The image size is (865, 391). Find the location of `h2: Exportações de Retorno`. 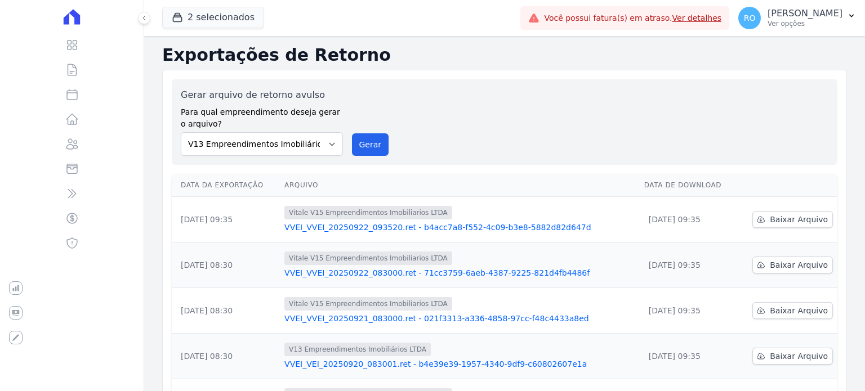

h2: Exportações de Retorno is located at coordinates (505, 55).